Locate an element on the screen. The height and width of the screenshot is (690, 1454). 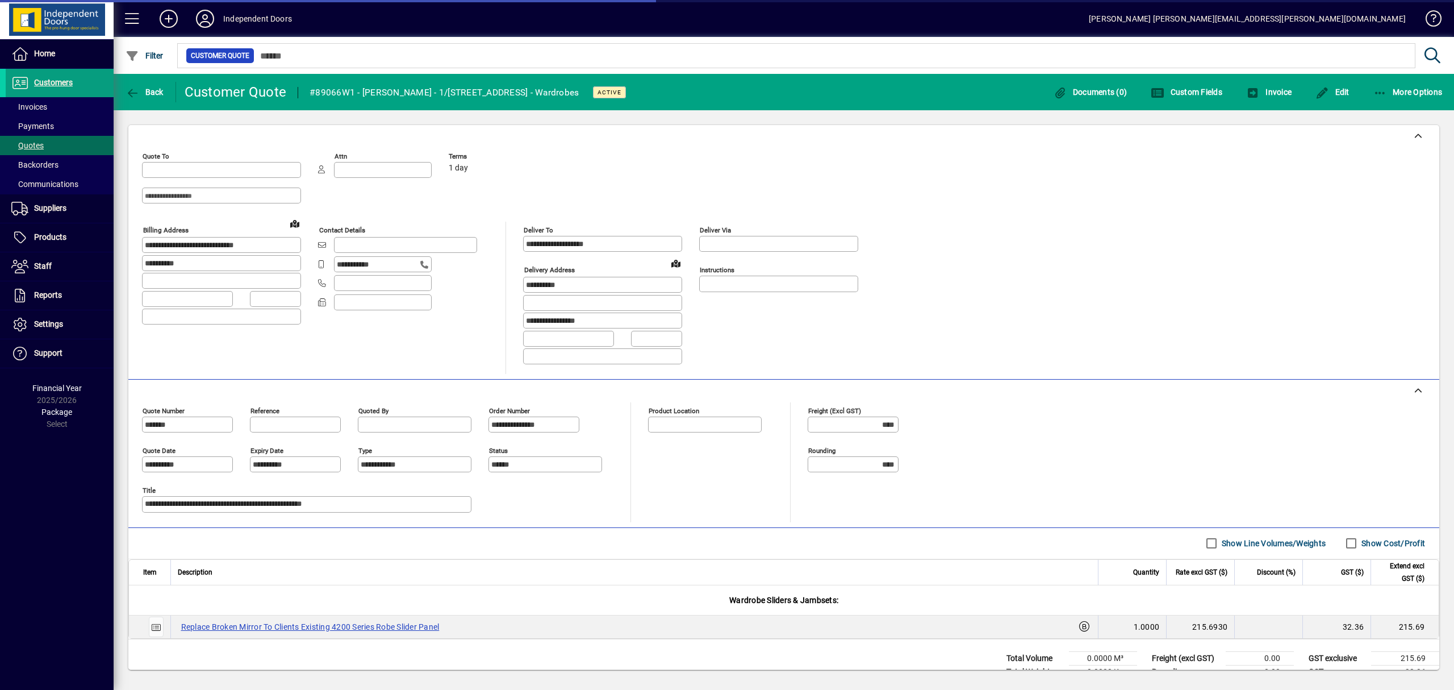
span: Financial Year is located at coordinates (57, 388).